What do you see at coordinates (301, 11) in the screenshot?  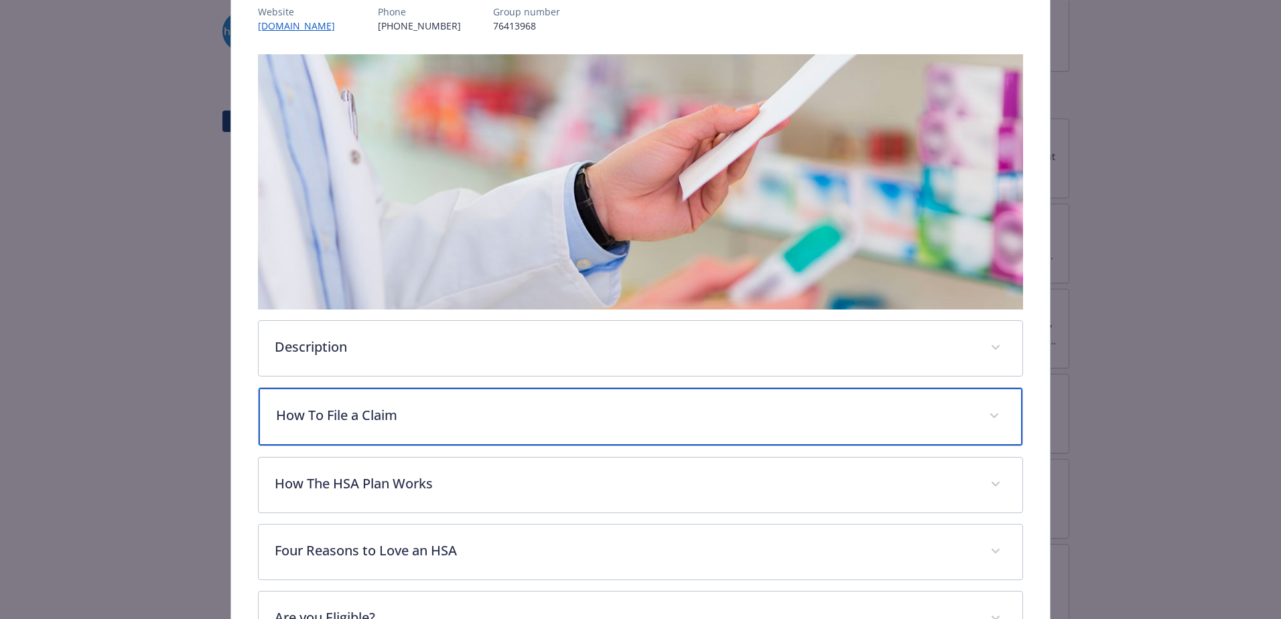 I see `p: Website` at bounding box center [301, 11].